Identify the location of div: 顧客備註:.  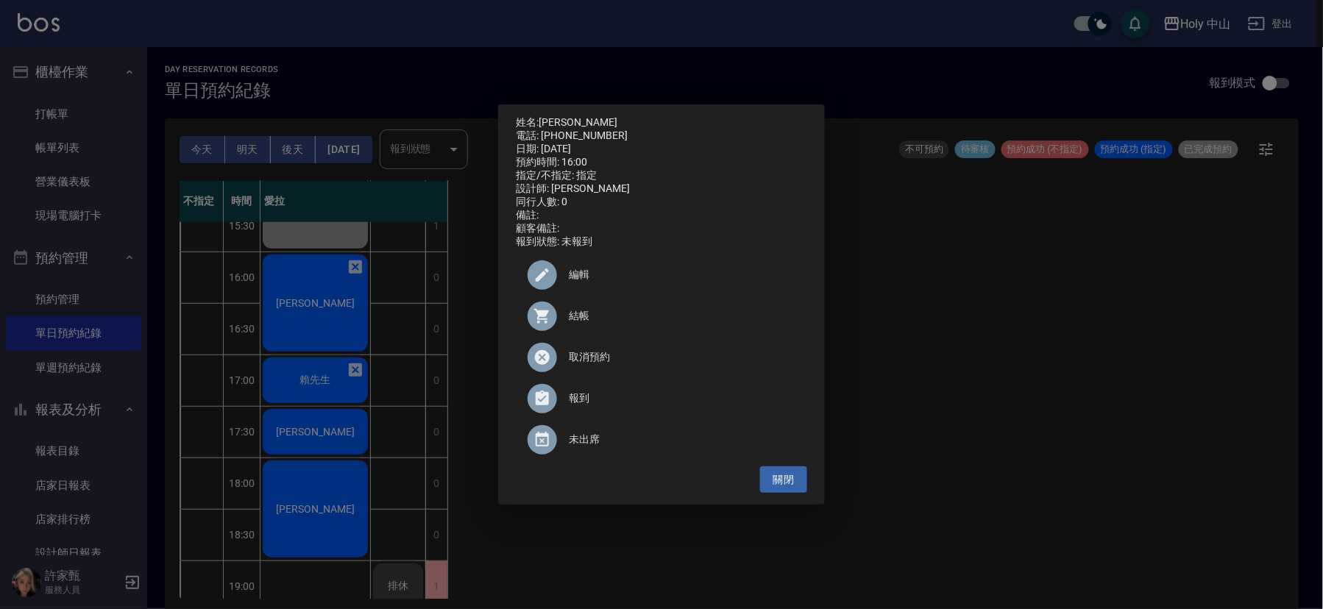
(662, 229).